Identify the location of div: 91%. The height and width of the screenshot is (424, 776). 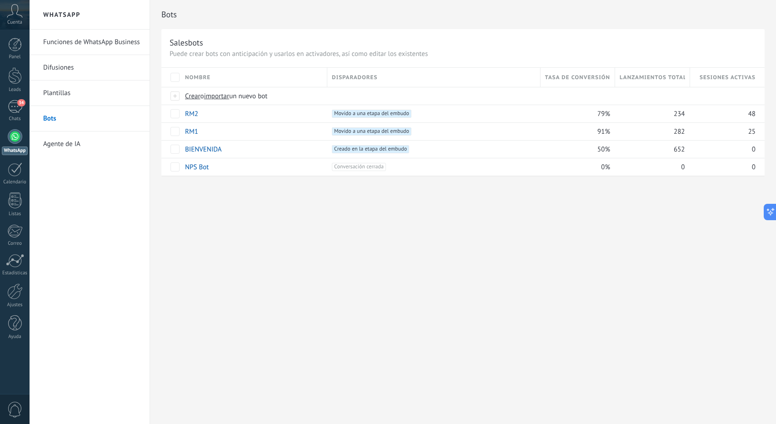
(576, 131).